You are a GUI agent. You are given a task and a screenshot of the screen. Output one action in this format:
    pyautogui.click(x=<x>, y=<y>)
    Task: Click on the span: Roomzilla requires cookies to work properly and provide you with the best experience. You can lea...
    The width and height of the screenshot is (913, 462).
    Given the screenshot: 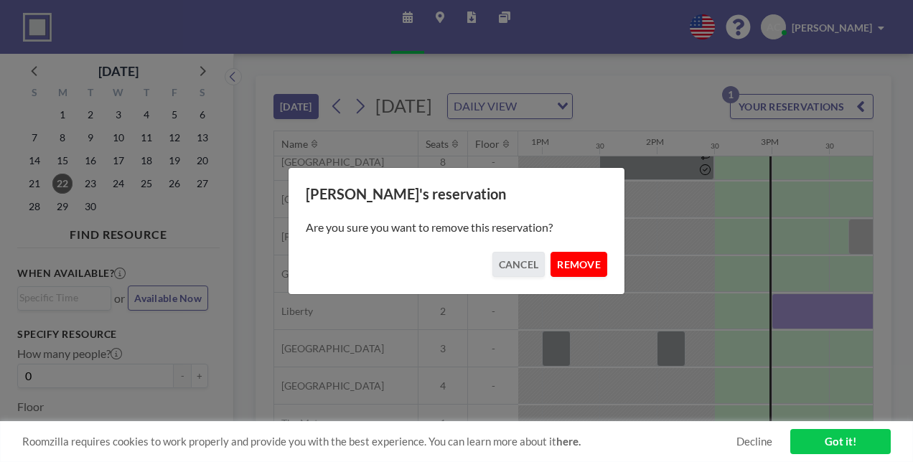 What is the action you would take?
    pyautogui.click(x=379, y=441)
    